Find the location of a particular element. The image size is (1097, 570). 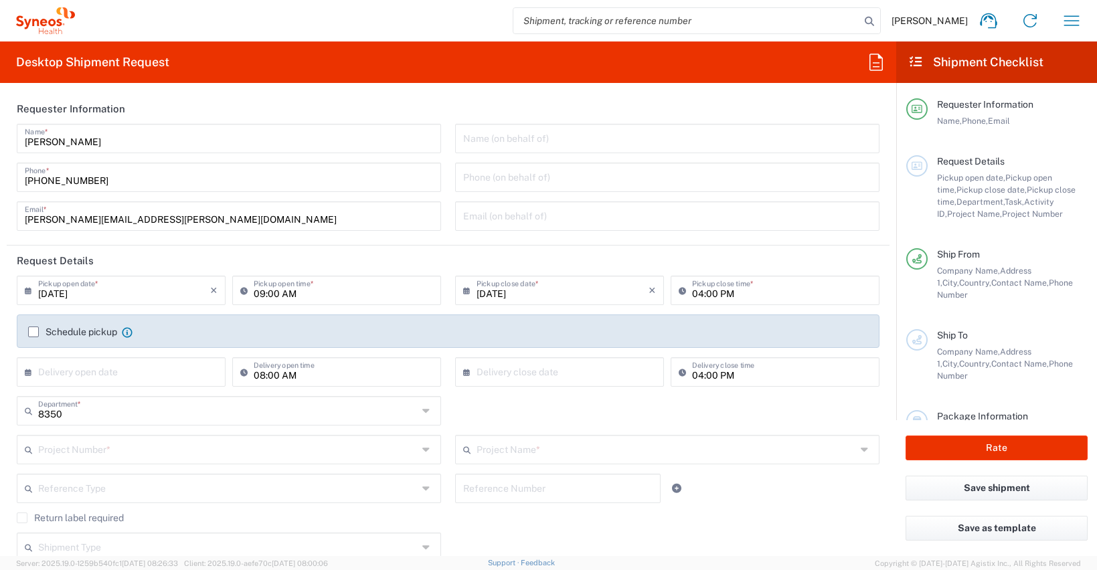

span: Request Details is located at coordinates (970, 161).